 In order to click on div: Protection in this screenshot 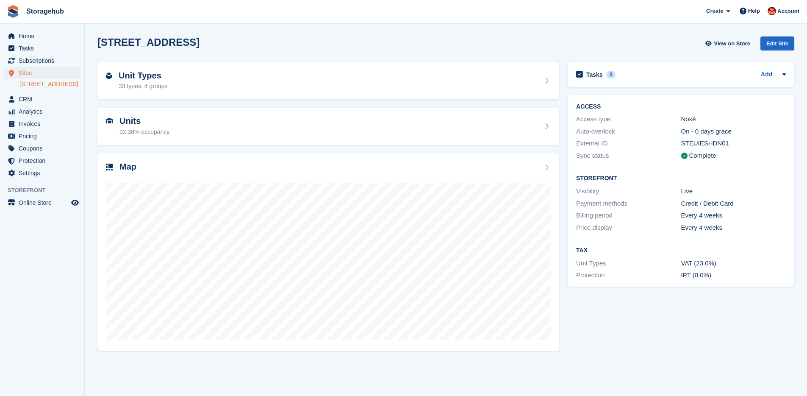, I will do `click(628, 275)`.